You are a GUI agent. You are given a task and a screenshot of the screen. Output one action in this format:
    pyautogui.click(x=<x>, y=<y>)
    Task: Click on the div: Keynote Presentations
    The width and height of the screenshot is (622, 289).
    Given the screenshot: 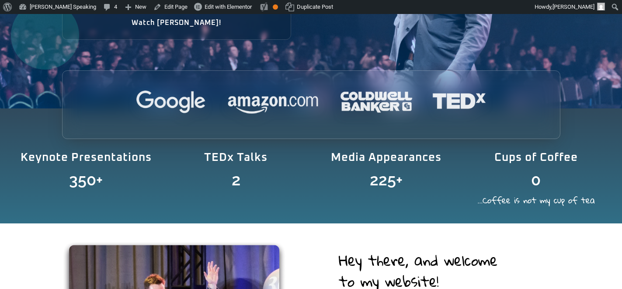 What is the action you would take?
    pyautogui.click(x=86, y=157)
    